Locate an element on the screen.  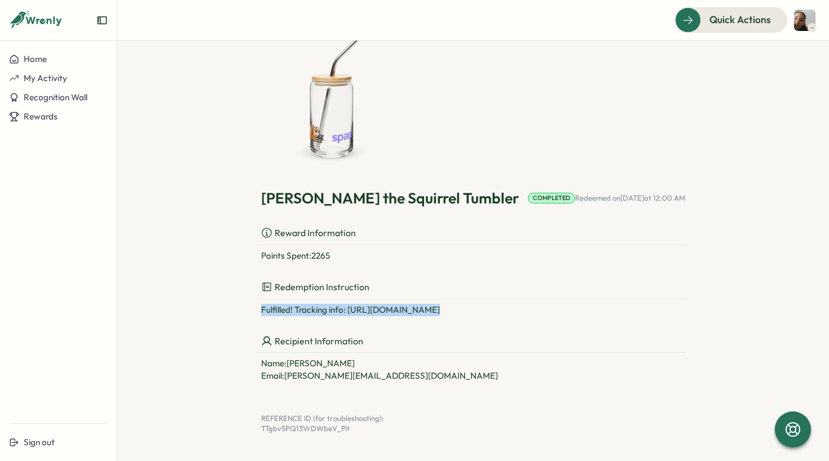
span: Recognition Wall is located at coordinates (55, 97).